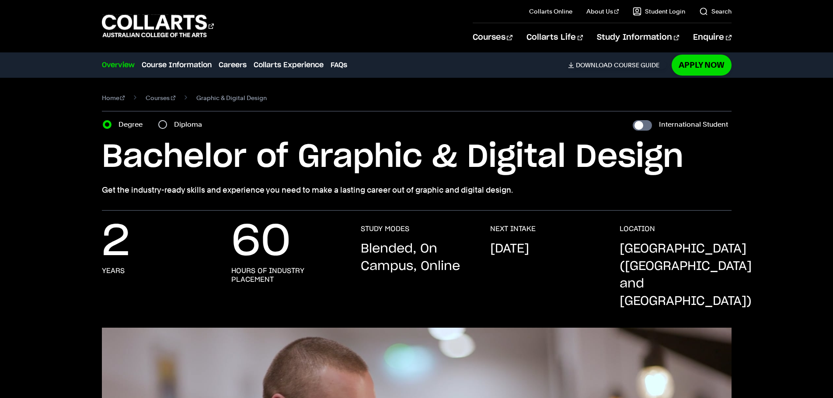 This screenshot has height=398, width=833. What do you see at coordinates (191, 125) in the screenshot?
I see `label: Diploma` at bounding box center [191, 125].